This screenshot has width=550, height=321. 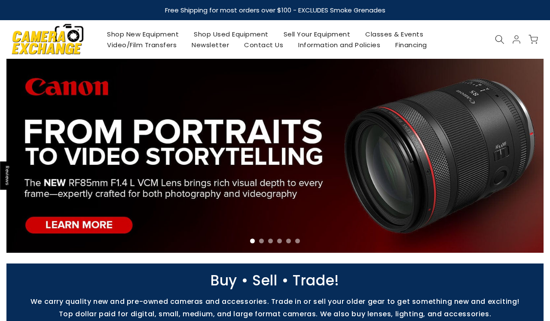 What do you see at coordinates (142, 45) in the screenshot?
I see `a: Video/Film Transfers` at bounding box center [142, 45].